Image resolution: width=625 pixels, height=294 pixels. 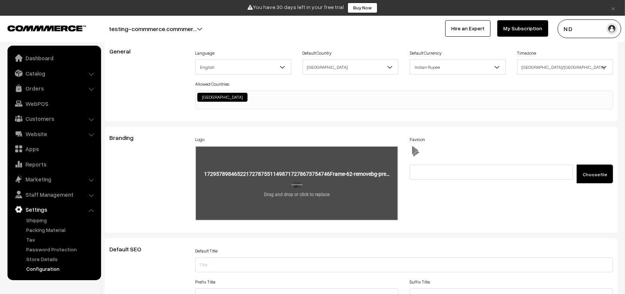 What do you see at coordinates (362, 8) in the screenshot?
I see `a: Buy Now` at bounding box center [362, 8].